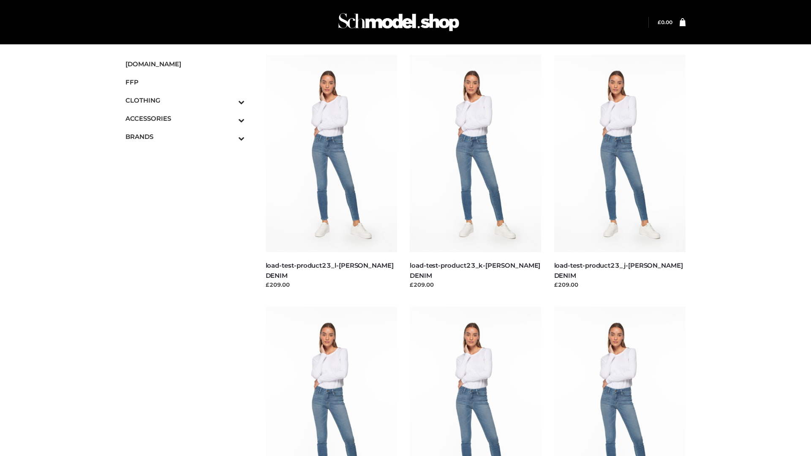  I want to click on a: FFP, so click(185, 82).